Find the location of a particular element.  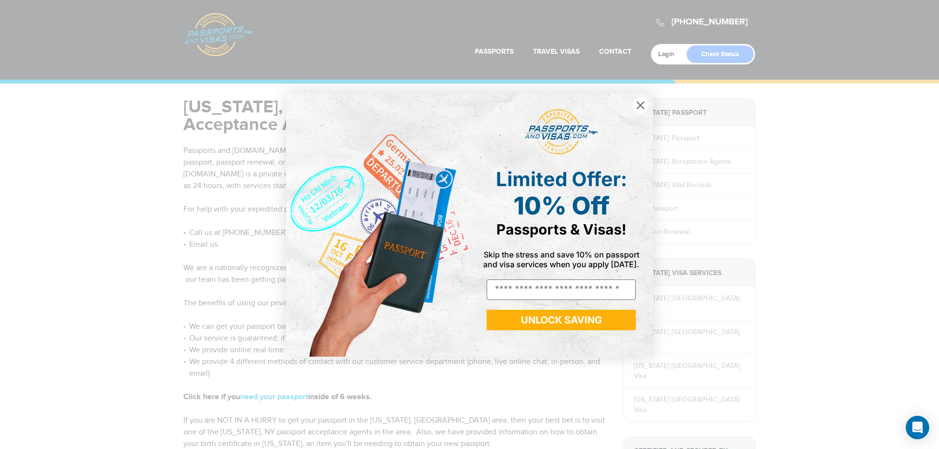

img: passports and visas is located at coordinates (561, 132).